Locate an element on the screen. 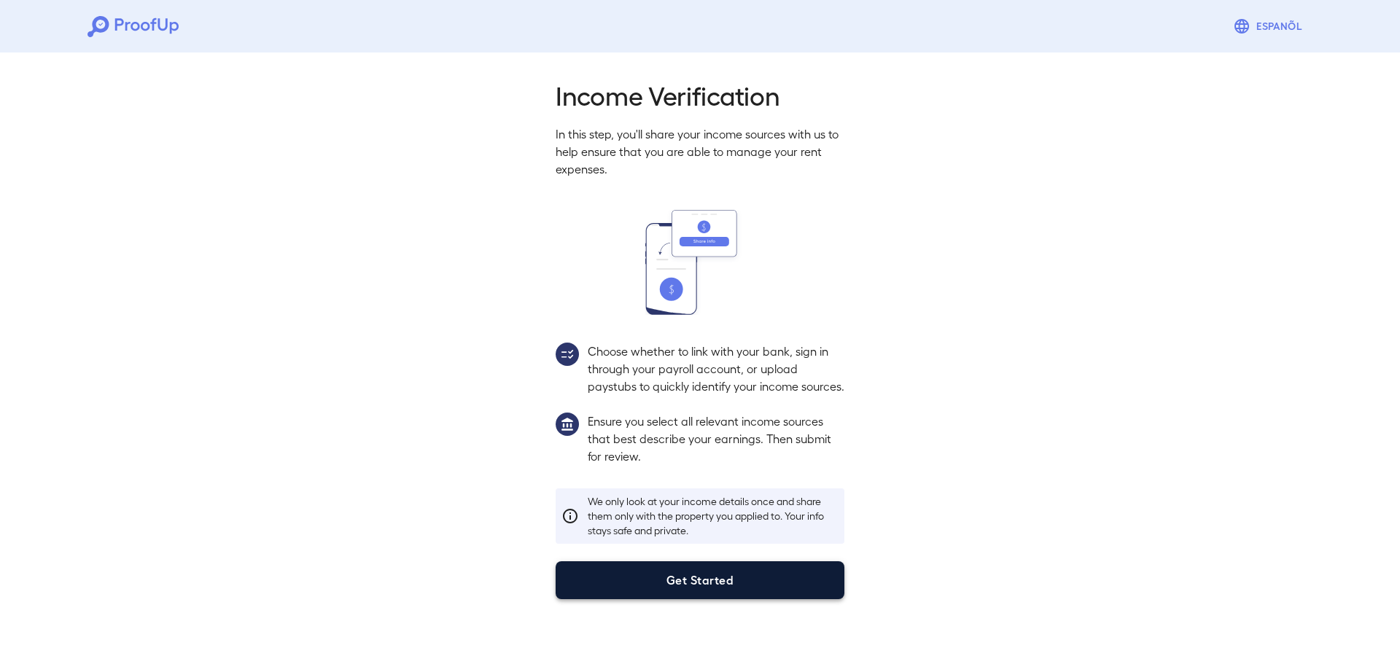 This screenshot has width=1400, height=664. button: Get Started is located at coordinates (700, 581).